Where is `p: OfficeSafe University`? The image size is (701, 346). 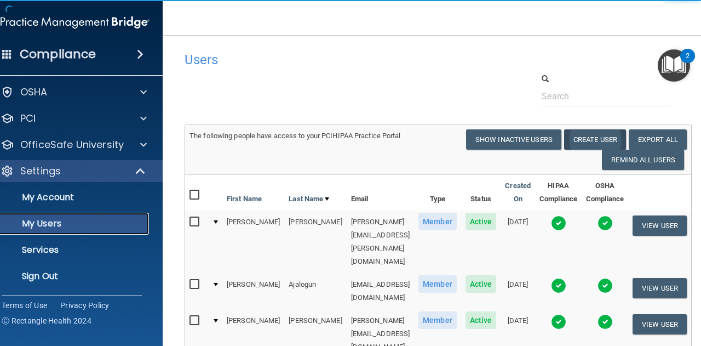
p: OfficeSafe University is located at coordinates (72, 145).